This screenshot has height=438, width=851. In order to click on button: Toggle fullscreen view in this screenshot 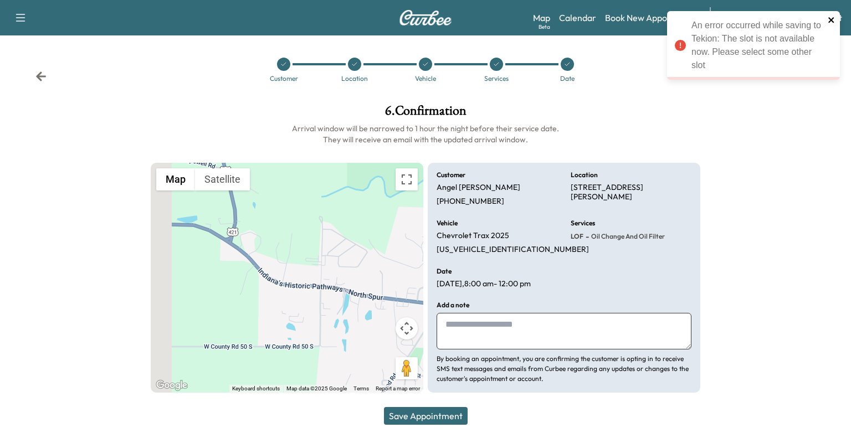, I will do `click(407, 180)`.